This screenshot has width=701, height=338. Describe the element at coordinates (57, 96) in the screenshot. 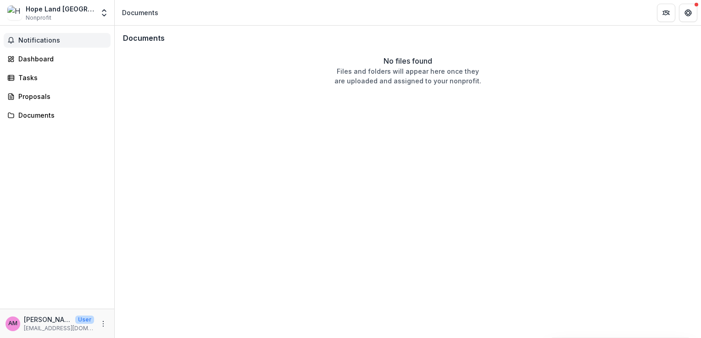

I see `a: Proposals` at that location.